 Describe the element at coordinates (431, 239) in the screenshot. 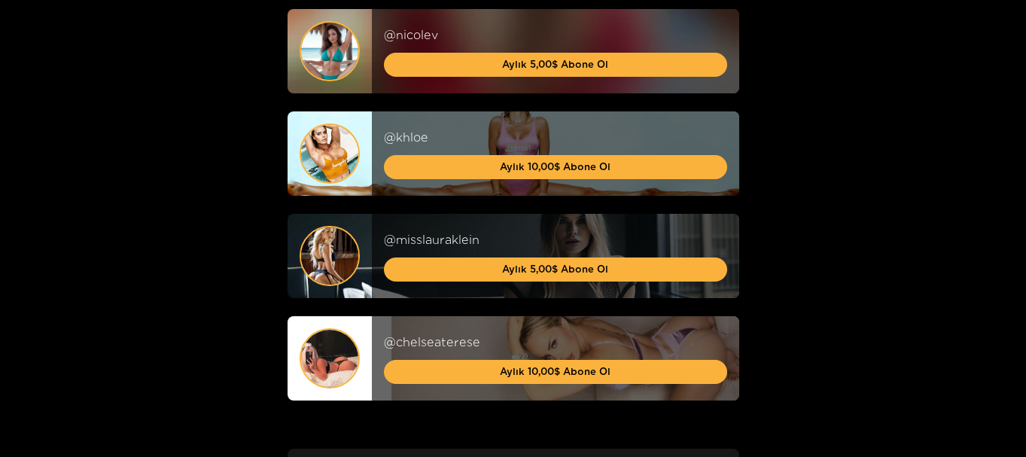

I see `font: @misslauraklein` at that location.